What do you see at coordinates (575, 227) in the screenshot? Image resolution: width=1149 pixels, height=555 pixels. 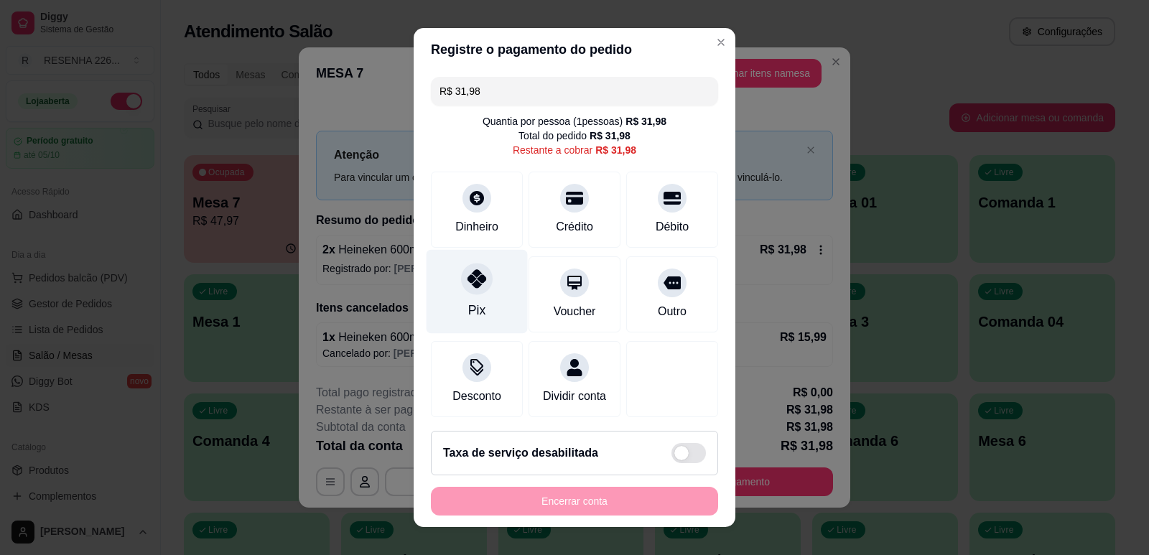 I see `div: Crédito` at bounding box center [575, 227].